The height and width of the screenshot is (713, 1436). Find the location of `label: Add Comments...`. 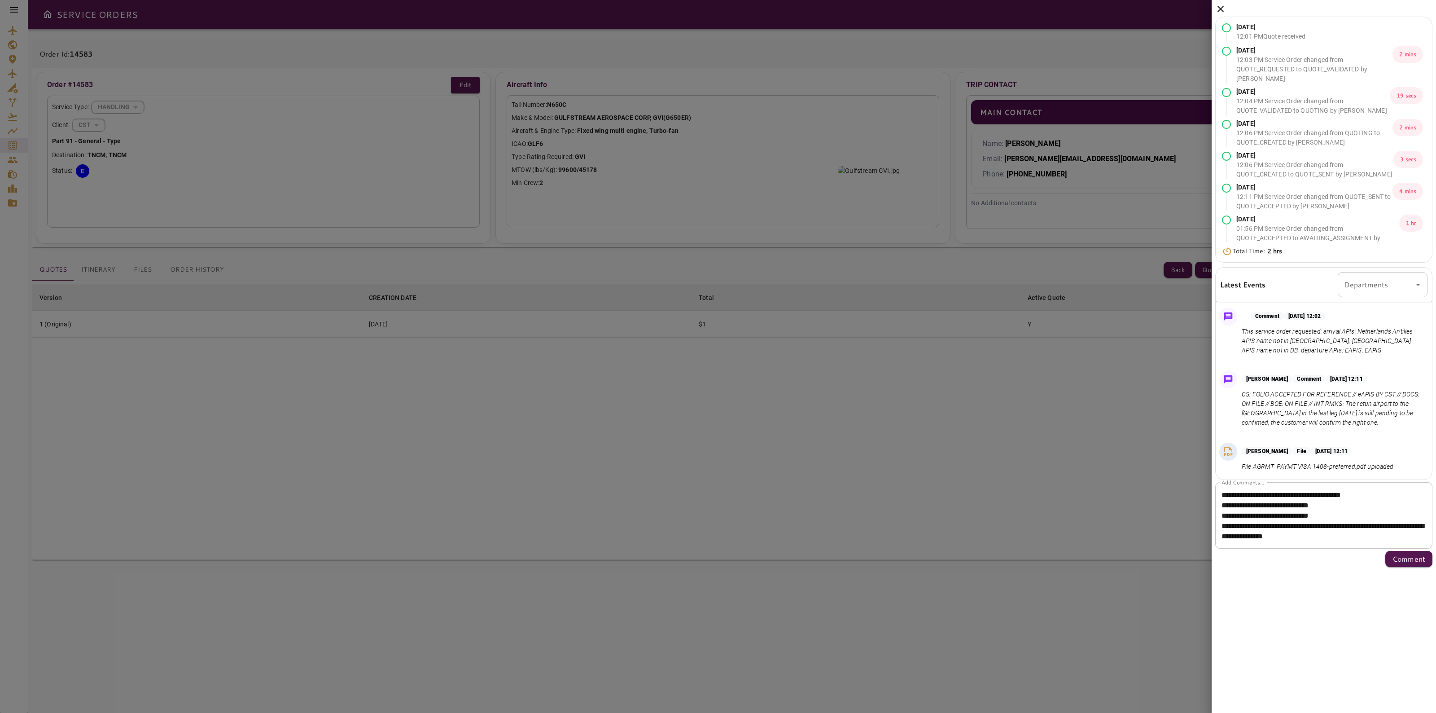

label: Add Comments... is located at coordinates (1243, 482).